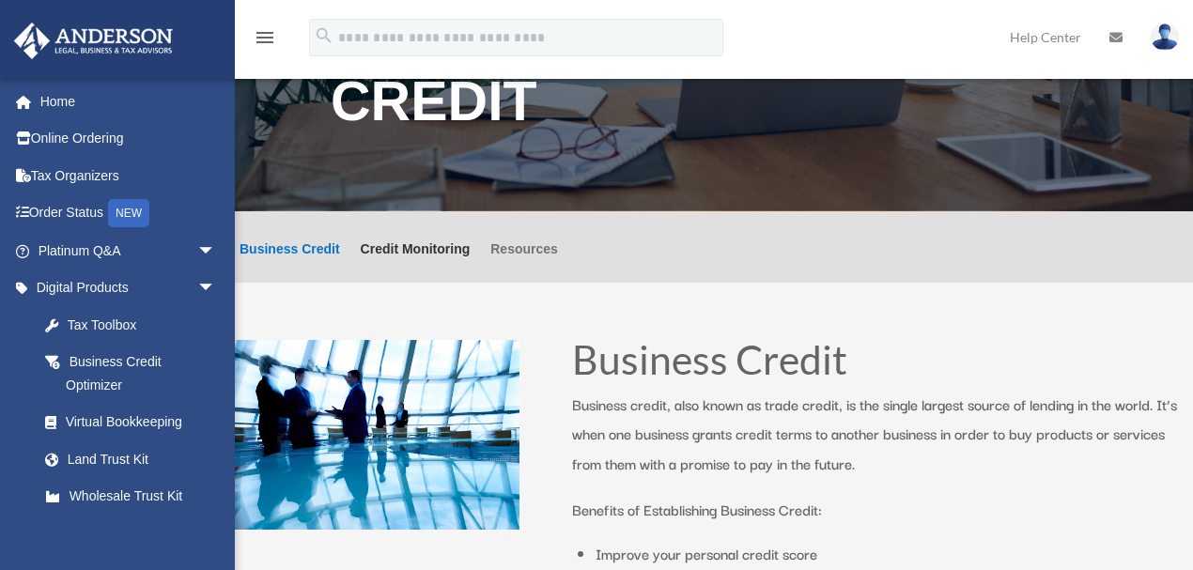 The height and width of the screenshot is (570, 1193). I want to click on a: Land Trust Kit, so click(135, 459).